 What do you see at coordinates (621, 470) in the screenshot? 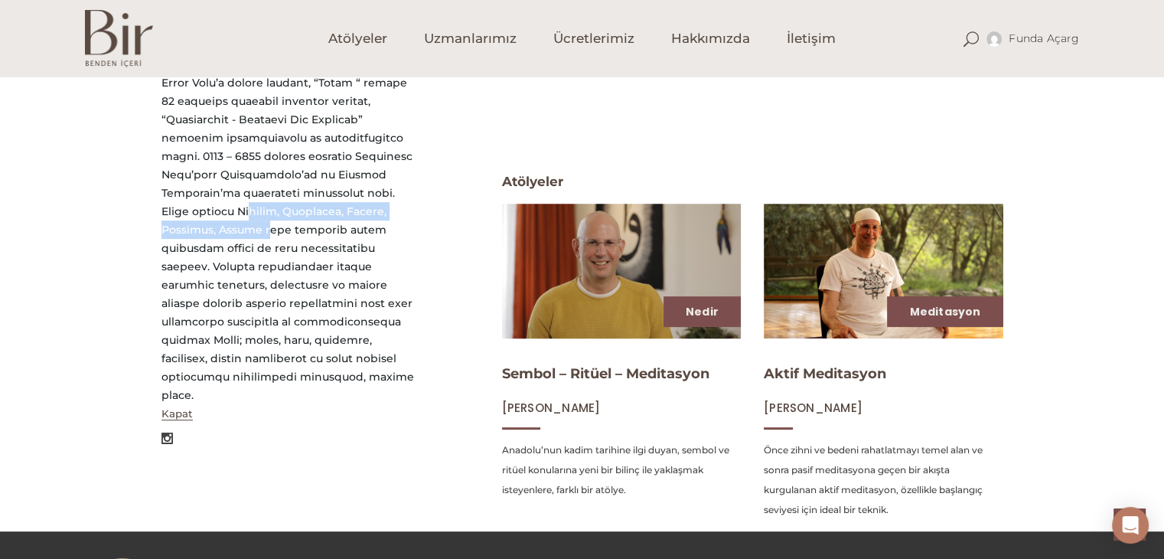
I see `p: Anadolu’nun kadim tarihine ilgi duyan, sembol ve ritüel konularına yeni bir bilinç ile yaklaşmak ...` at bounding box center [621, 470].